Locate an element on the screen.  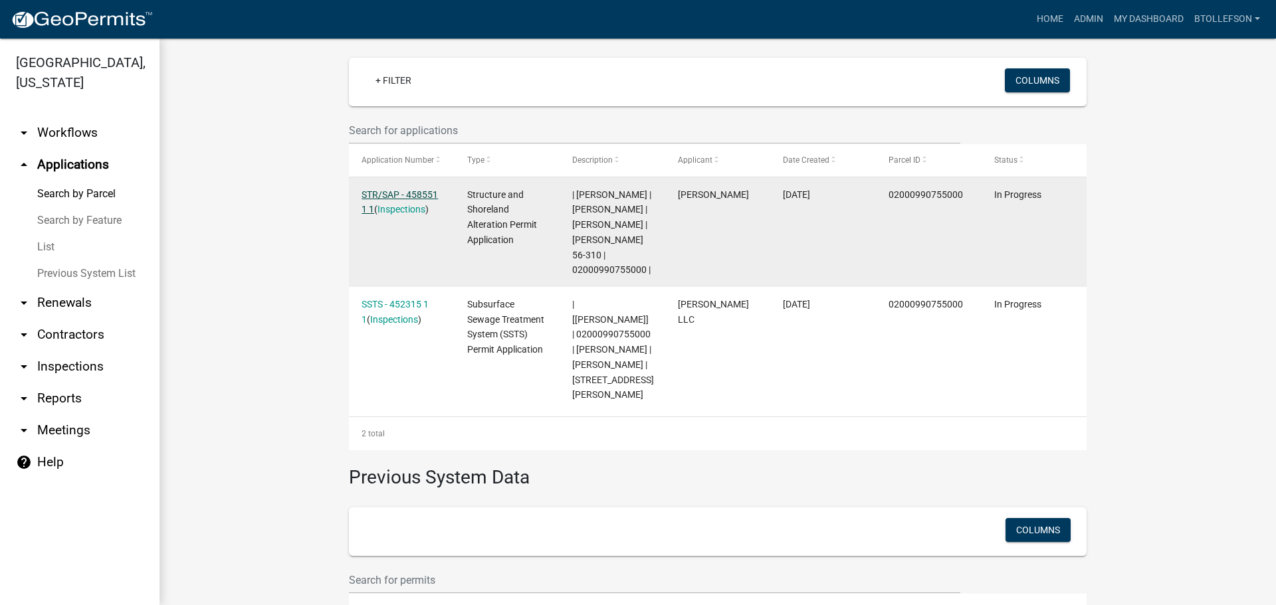
a: STR/SAP - 458551 1 1 is located at coordinates (399, 202).